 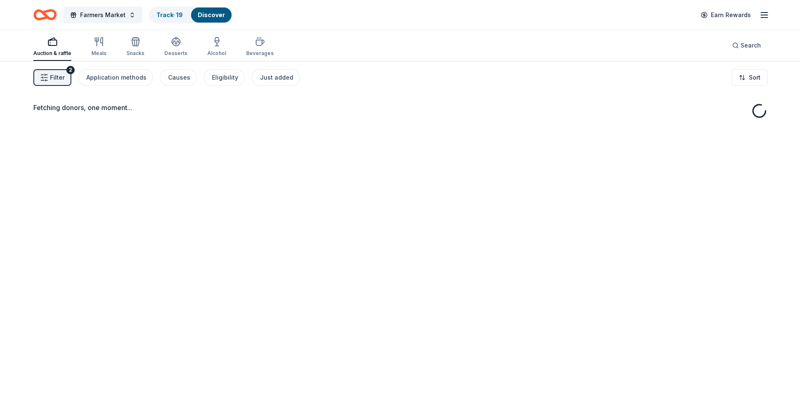 I want to click on a: Track· 19, so click(x=169, y=15).